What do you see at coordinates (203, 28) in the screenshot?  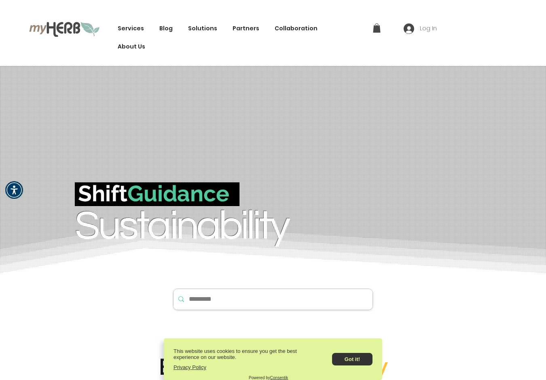 I see `span: Solutions` at bounding box center [203, 28].